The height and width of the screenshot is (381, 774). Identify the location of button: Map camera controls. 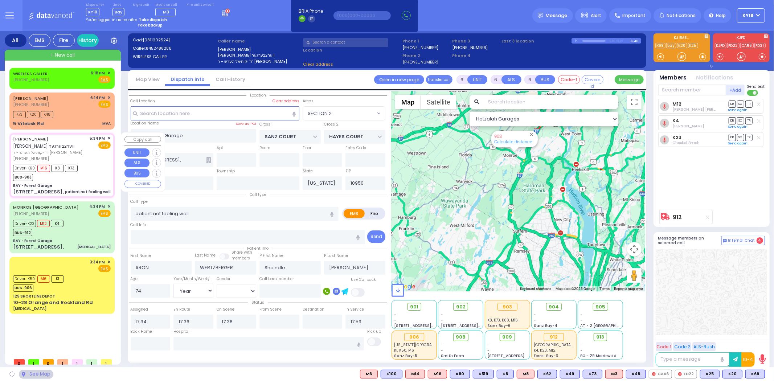
(634, 249).